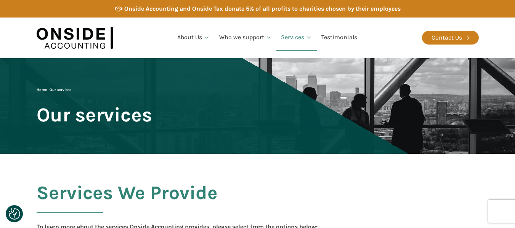 The height and width of the screenshot is (228, 515). Describe the element at coordinates (450, 38) in the screenshot. I see `a: Contact Us` at that location.